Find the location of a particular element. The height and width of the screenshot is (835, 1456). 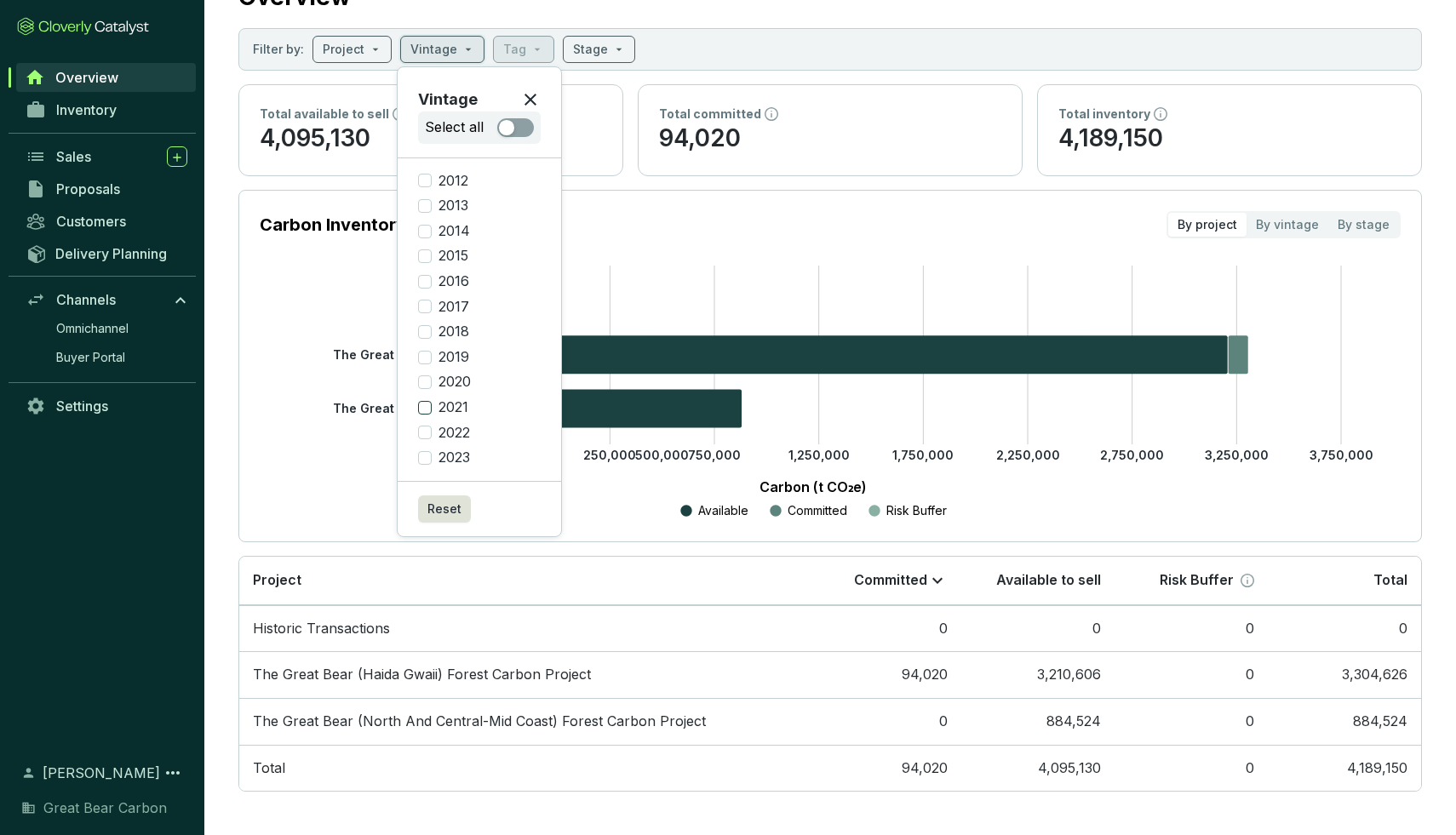

span: 2016 is located at coordinates (454, 281).